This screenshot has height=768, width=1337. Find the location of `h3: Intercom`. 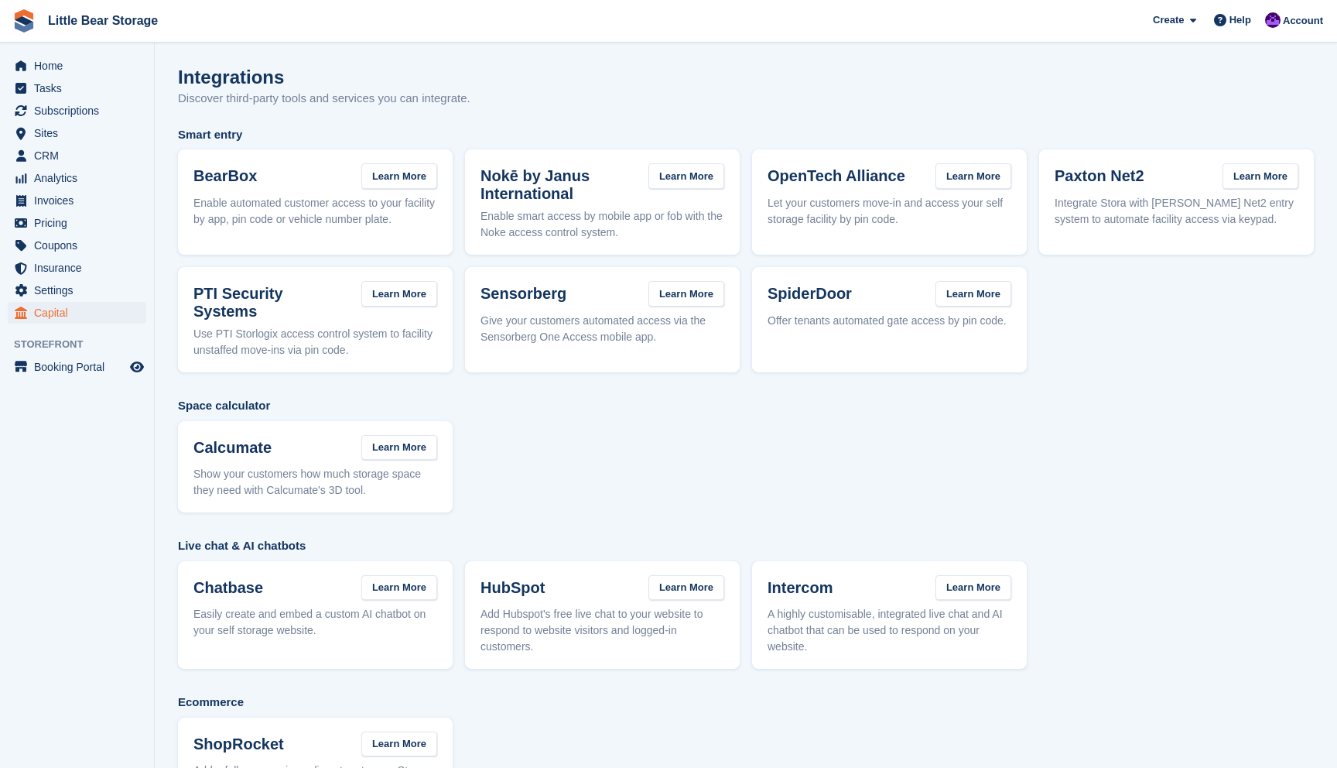

h3: Intercom is located at coordinates (800, 587).